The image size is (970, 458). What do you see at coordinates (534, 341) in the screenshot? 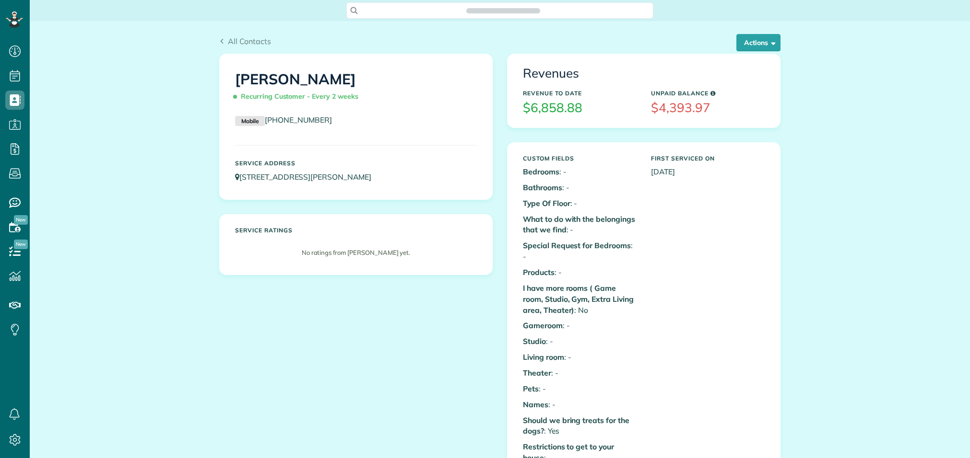
I see `b: Studio` at bounding box center [534, 341].